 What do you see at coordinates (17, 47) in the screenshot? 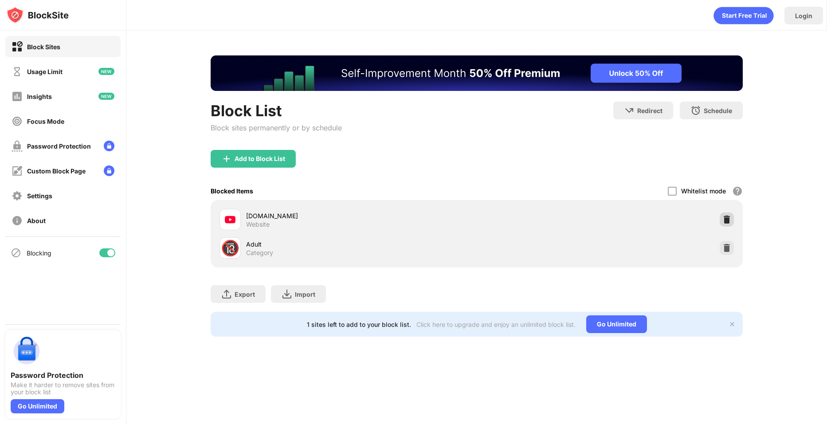
I see `img: block-on.svg` at bounding box center [17, 47].